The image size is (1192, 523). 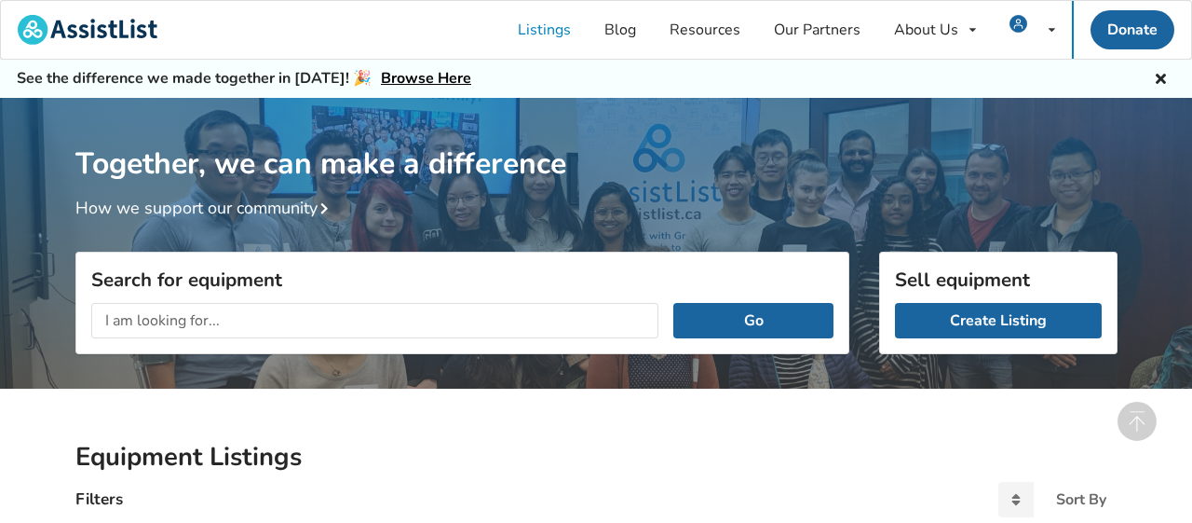 I want to click on button: Go, so click(x=753, y=320).